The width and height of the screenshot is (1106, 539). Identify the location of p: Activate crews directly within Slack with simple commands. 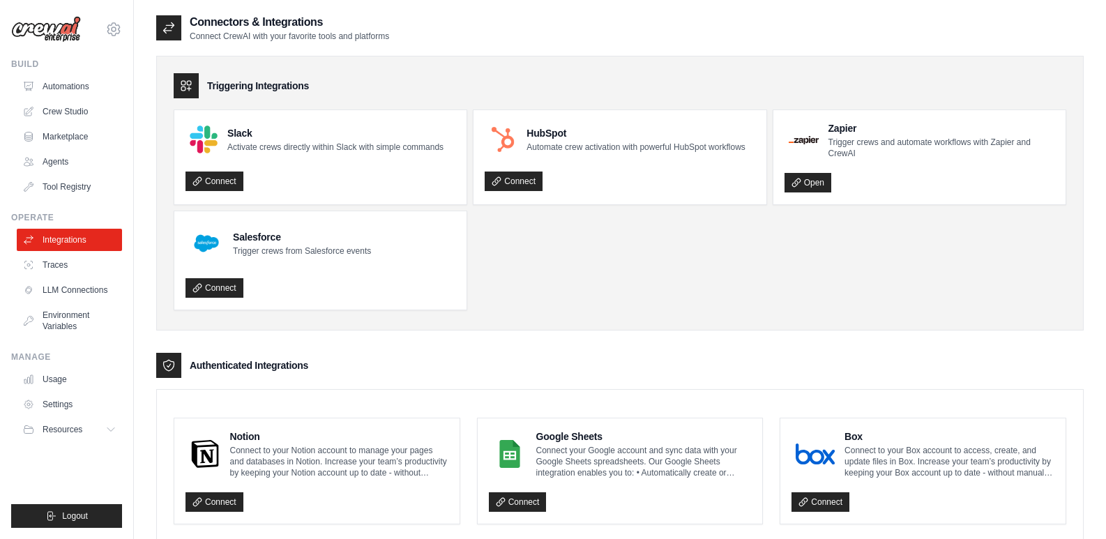
(336, 147).